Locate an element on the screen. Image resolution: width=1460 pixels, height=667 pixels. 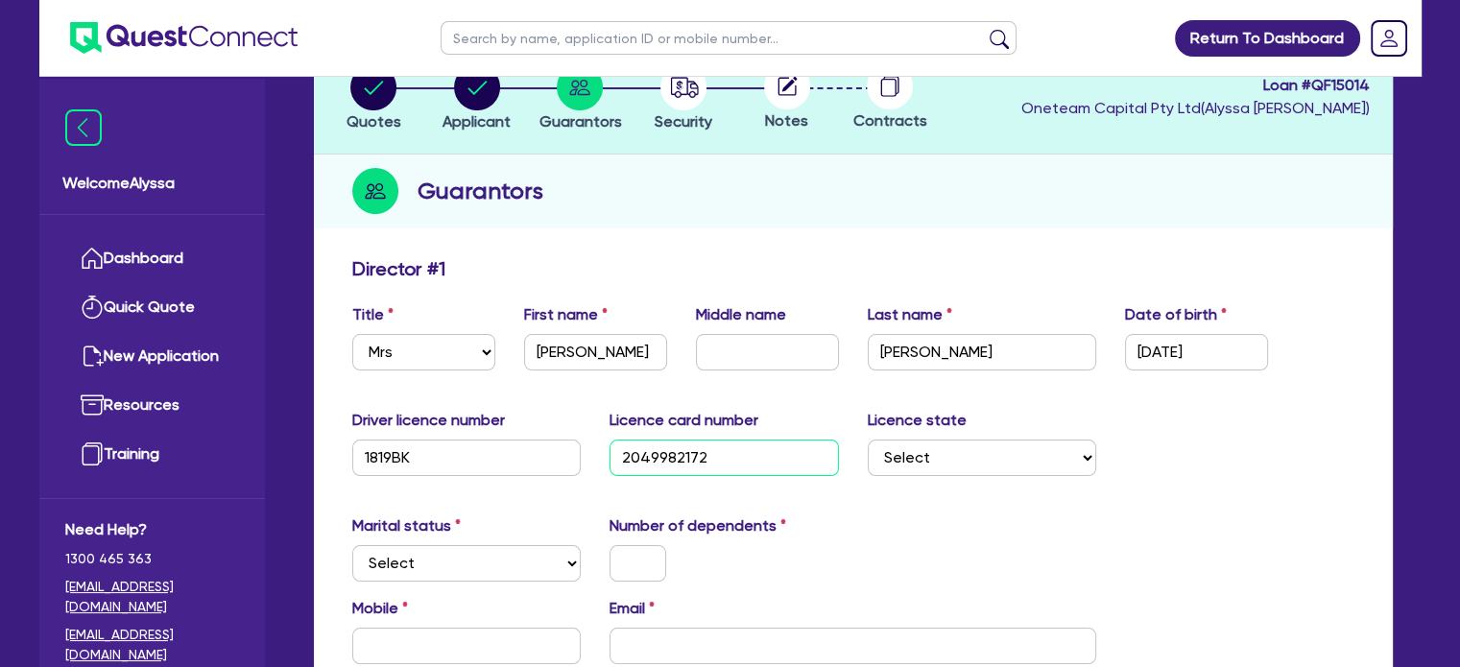
span: Applicant is located at coordinates (476, 121).